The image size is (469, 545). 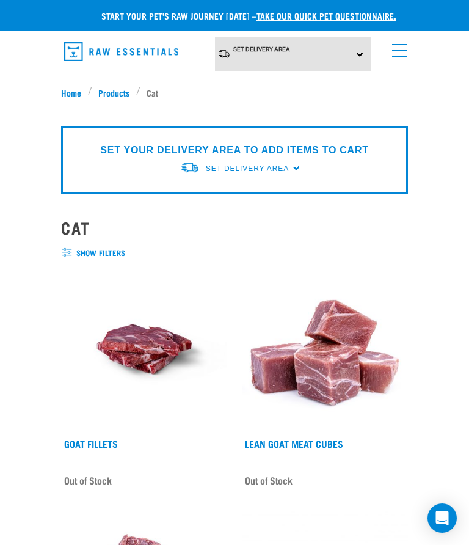 What do you see at coordinates (235, 253) in the screenshot?
I see `span: show filters` at bounding box center [235, 253].